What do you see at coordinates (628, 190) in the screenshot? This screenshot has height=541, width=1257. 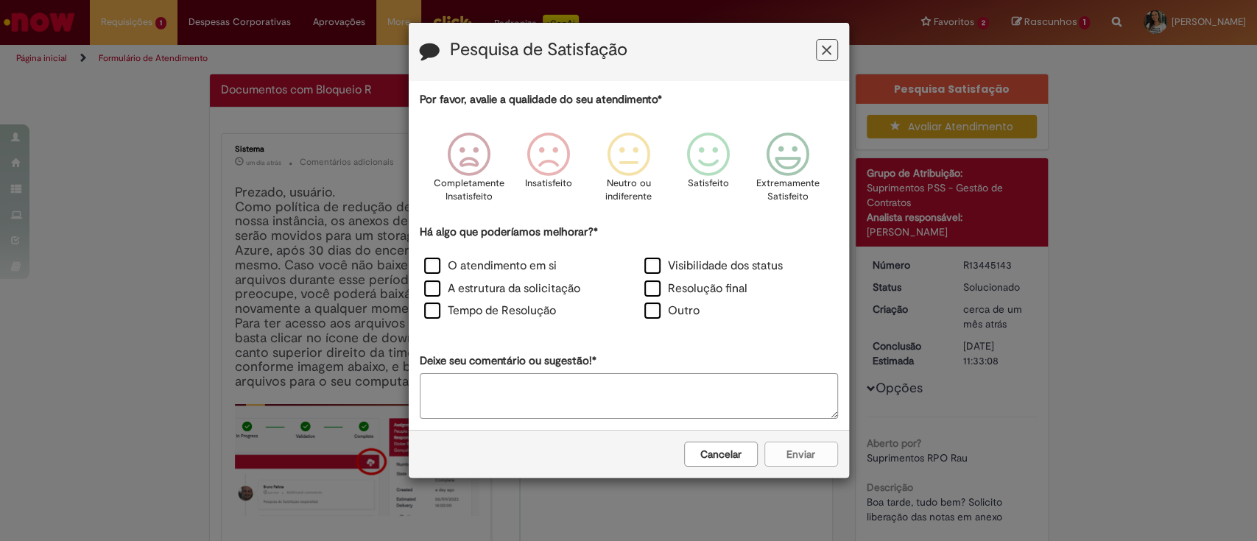 I see `p: Neutro ou indiferente` at bounding box center [628, 190].